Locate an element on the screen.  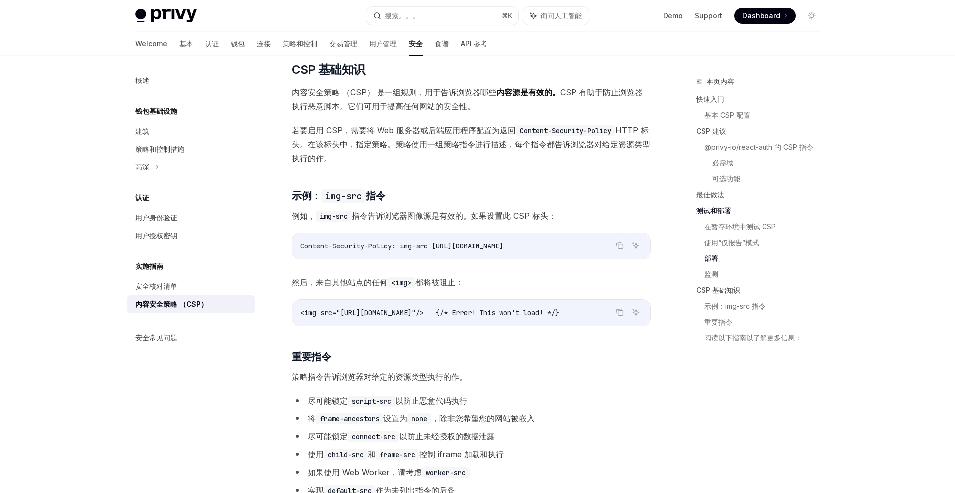
font: 测试和部署 is located at coordinates (714, 210).